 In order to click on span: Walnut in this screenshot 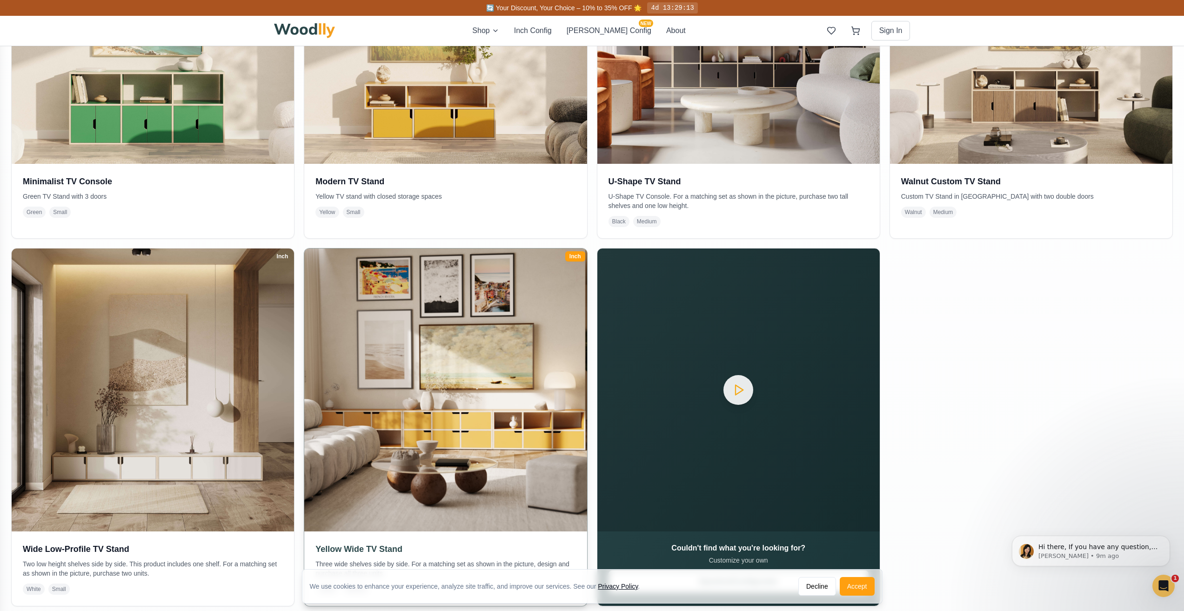, I will do `click(913, 212)`.